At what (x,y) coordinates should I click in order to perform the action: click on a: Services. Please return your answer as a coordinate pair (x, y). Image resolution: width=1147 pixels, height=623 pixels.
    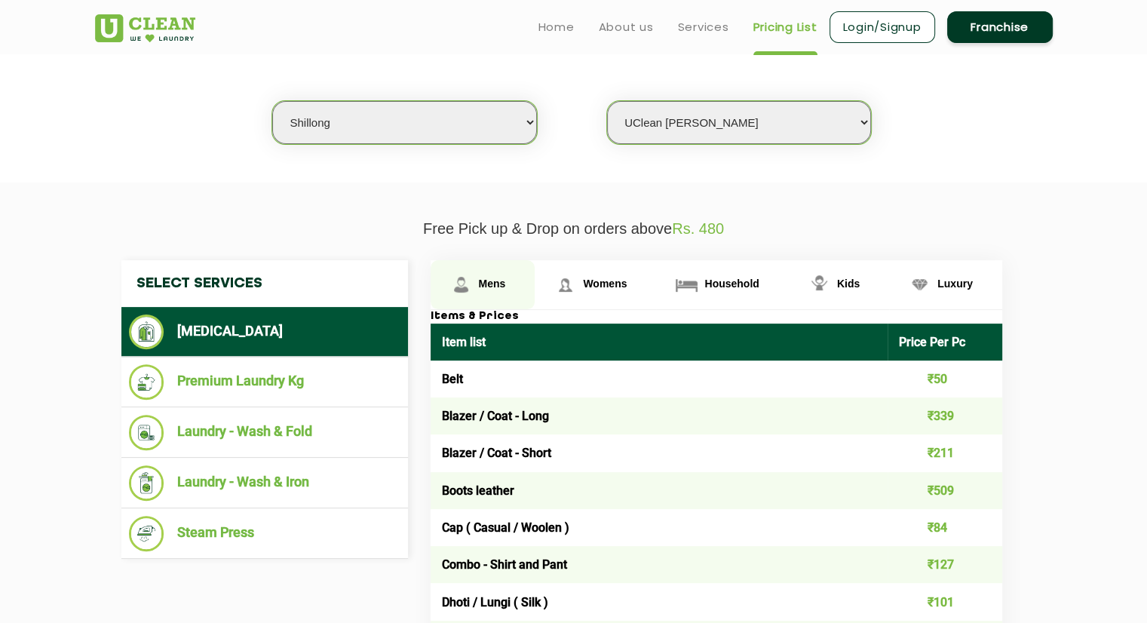
    Looking at the image, I should click on (703, 27).